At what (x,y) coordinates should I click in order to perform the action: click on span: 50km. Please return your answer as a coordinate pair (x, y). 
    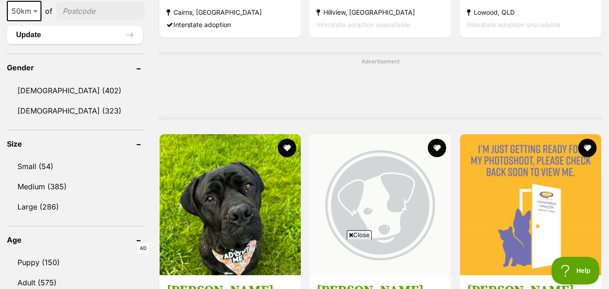
    Looking at the image, I should click on (24, 11).